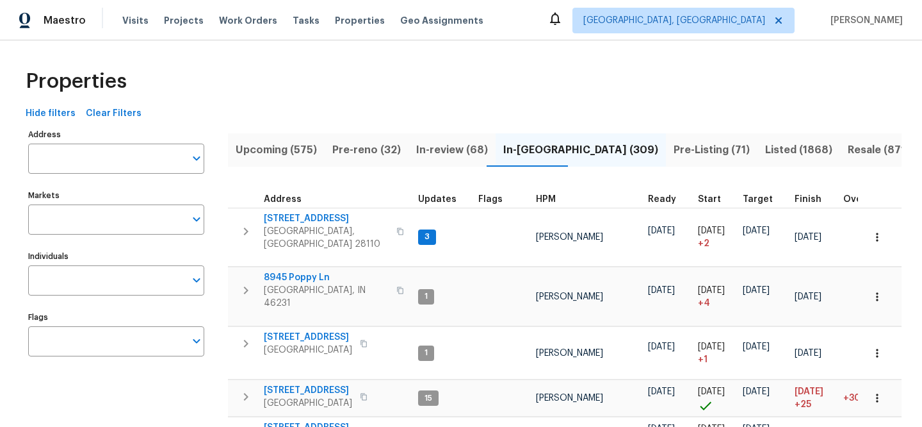 The width and height of the screenshot is (922, 427). What do you see at coordinates (879, 150) in the screenshot?
I see `span: Resale (871)` at bounding box center [879, 150].